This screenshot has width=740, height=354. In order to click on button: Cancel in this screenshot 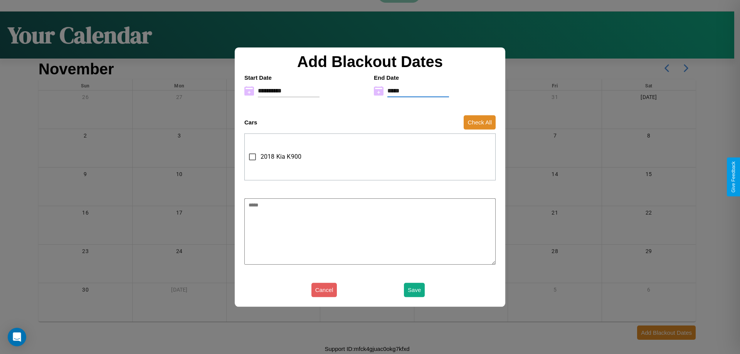, I will do `click(324, 290)`.